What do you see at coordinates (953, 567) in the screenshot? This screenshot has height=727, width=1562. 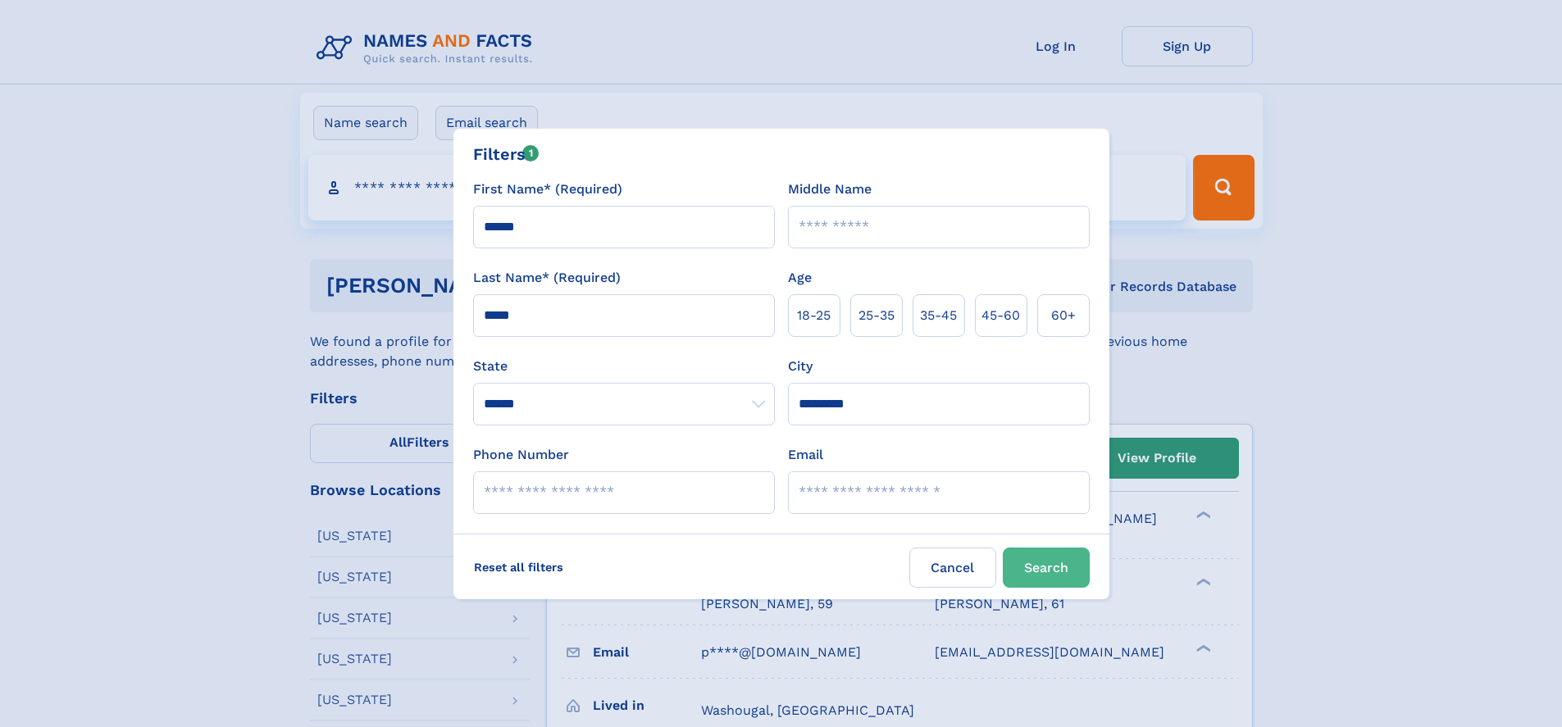 I see `label: Cancel` at bounding box center [953, 567].